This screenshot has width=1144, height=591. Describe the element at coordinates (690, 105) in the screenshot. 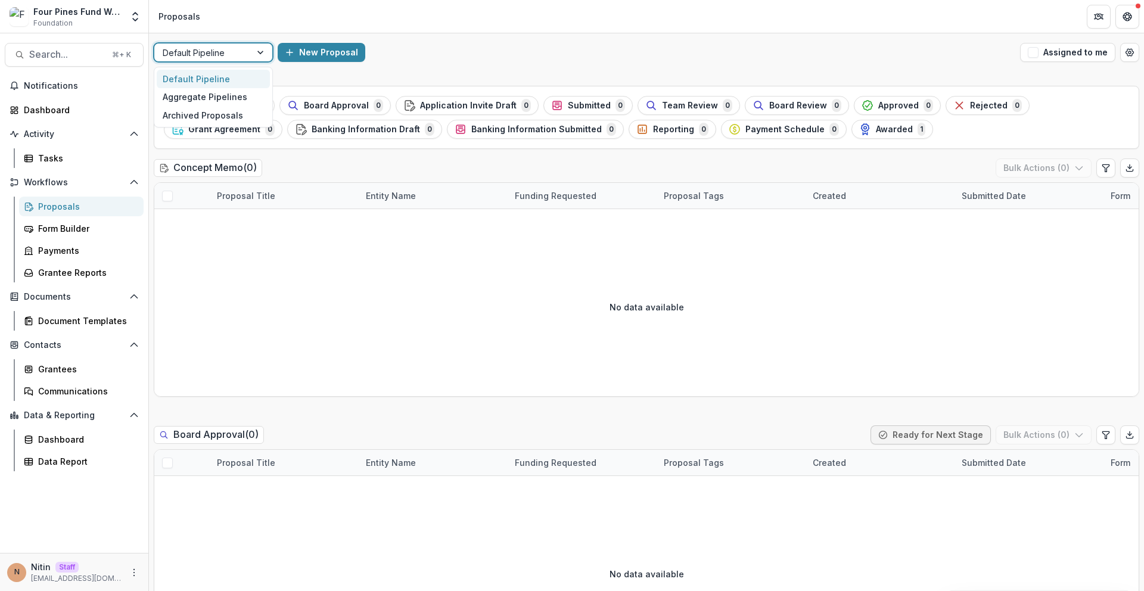

I see `span: Team Review` at that location.